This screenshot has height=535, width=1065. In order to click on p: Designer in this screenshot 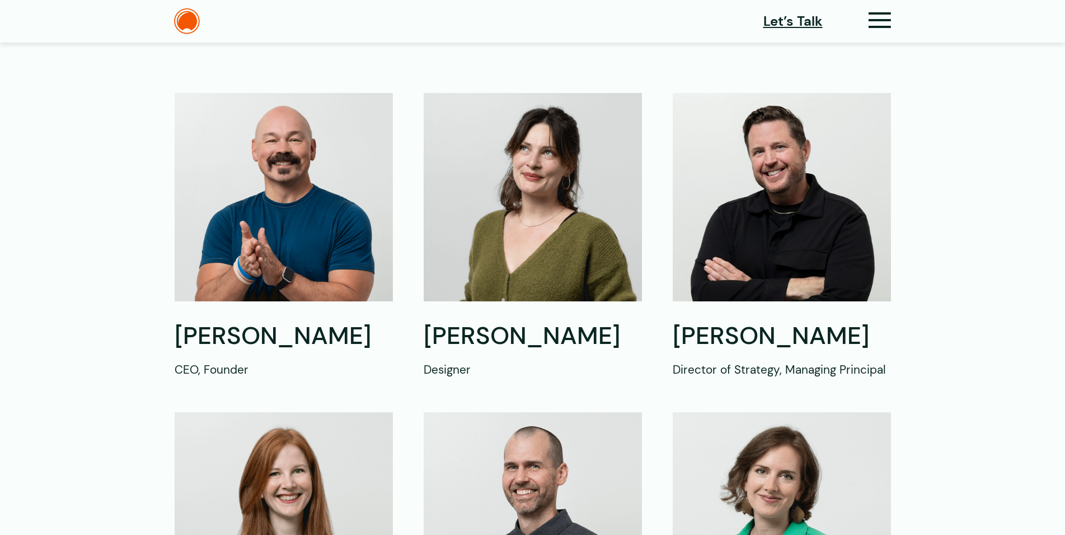, I will do `click(533, 369)`.